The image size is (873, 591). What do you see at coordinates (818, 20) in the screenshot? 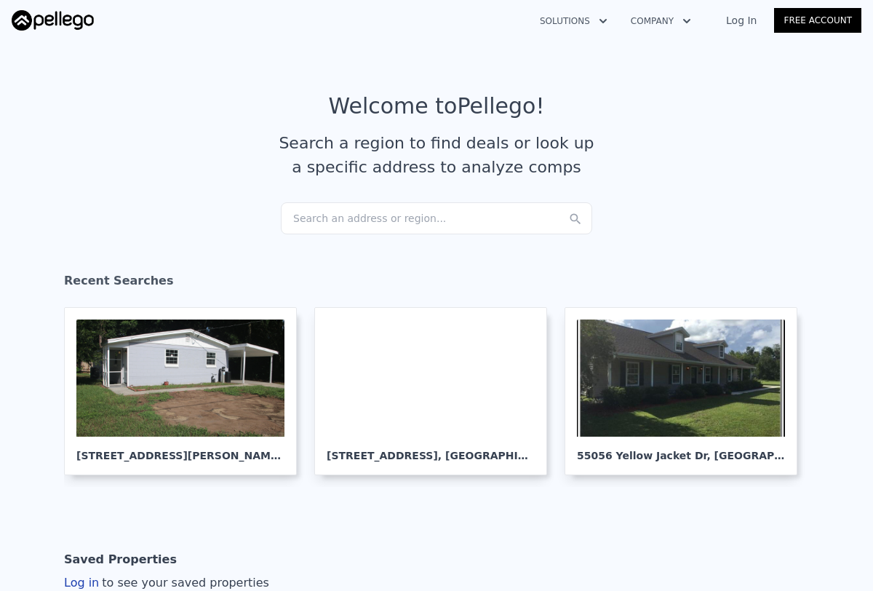
I see `a: Free Account` at bounding box center [818, 20].